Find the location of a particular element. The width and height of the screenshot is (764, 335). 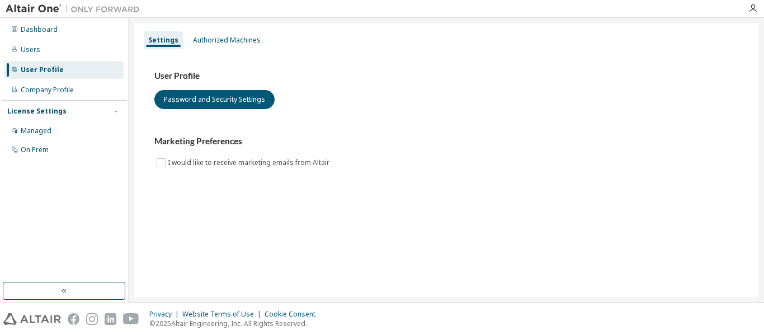

div: Privacy is located at coordinates (166, 314).